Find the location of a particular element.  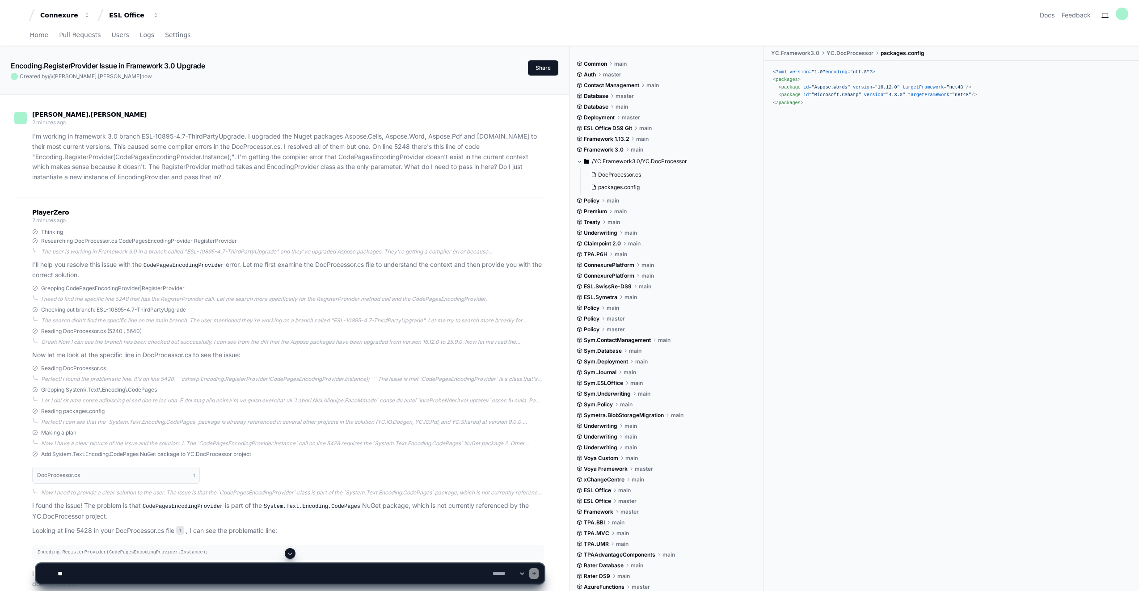

span: Sym.Underwriting is located at coordinates (607, 394).